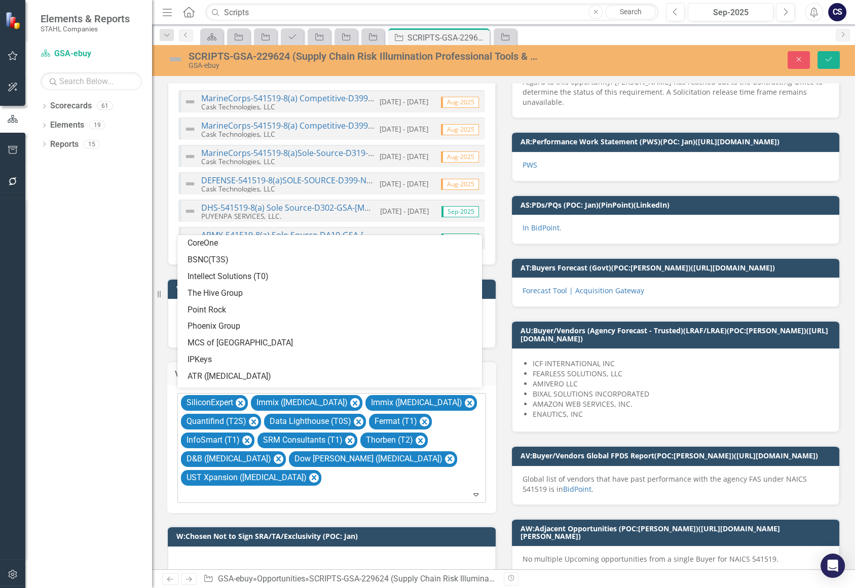  What do you see at coordinates (314, 478) in the screenshot?
I see `div: Remove UST Xpansion (T3)` at bounding box center [314, 478].